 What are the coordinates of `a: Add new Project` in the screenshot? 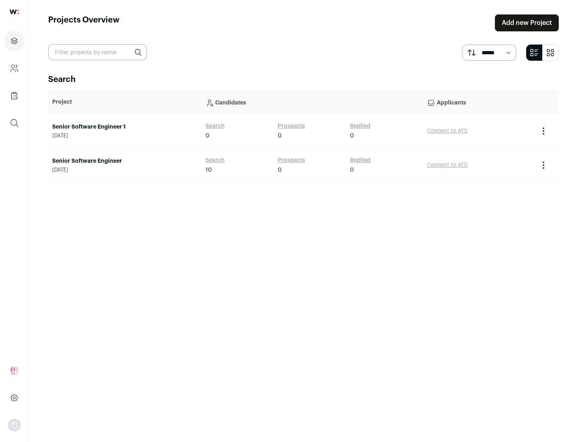 It's located at (527, 23).